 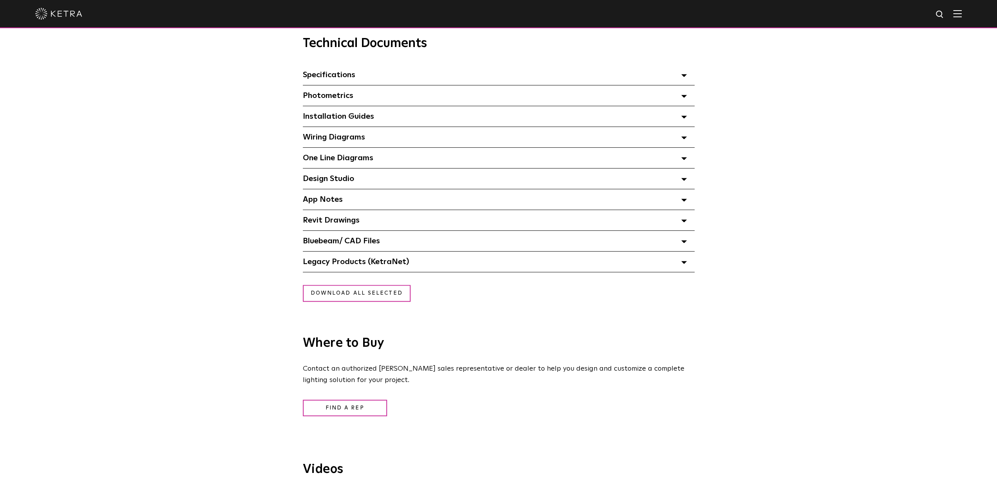 I want to click on a: Find a Rep, so click(x=345, y=408).